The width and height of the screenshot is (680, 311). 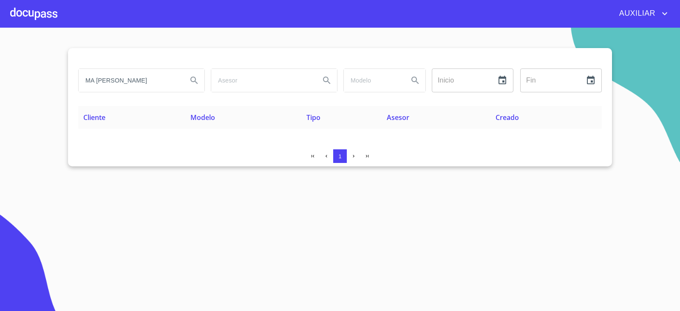 I want to click on span: 1, so click(x=340, y=156).